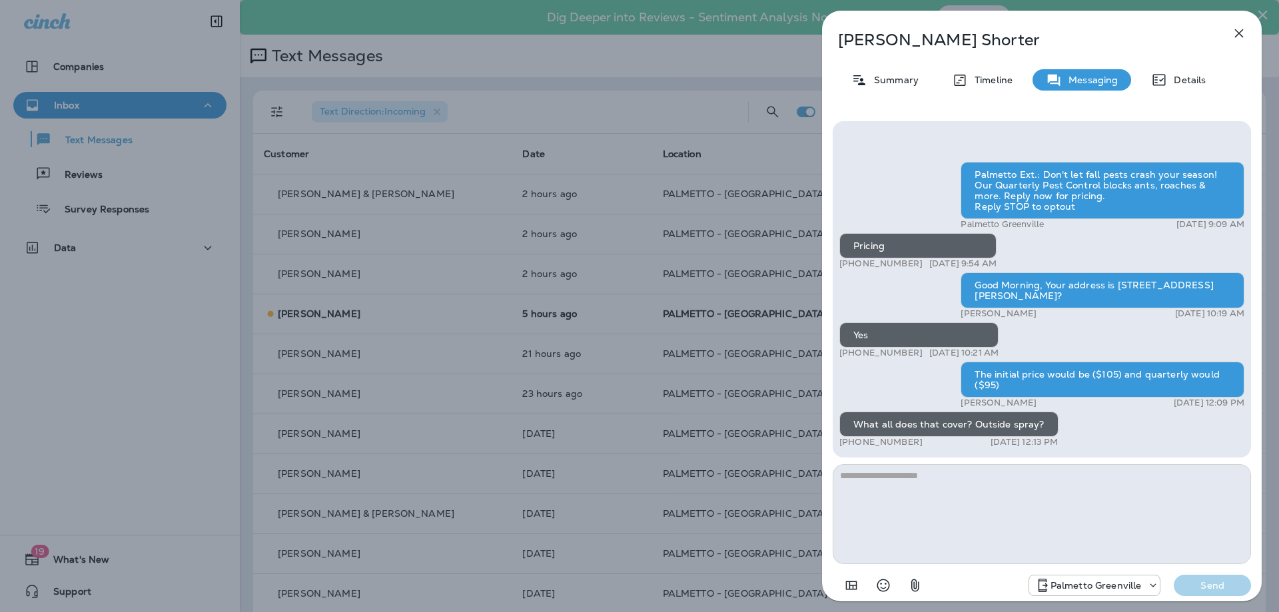  I want to click on div: Yes, so click(918, 335).